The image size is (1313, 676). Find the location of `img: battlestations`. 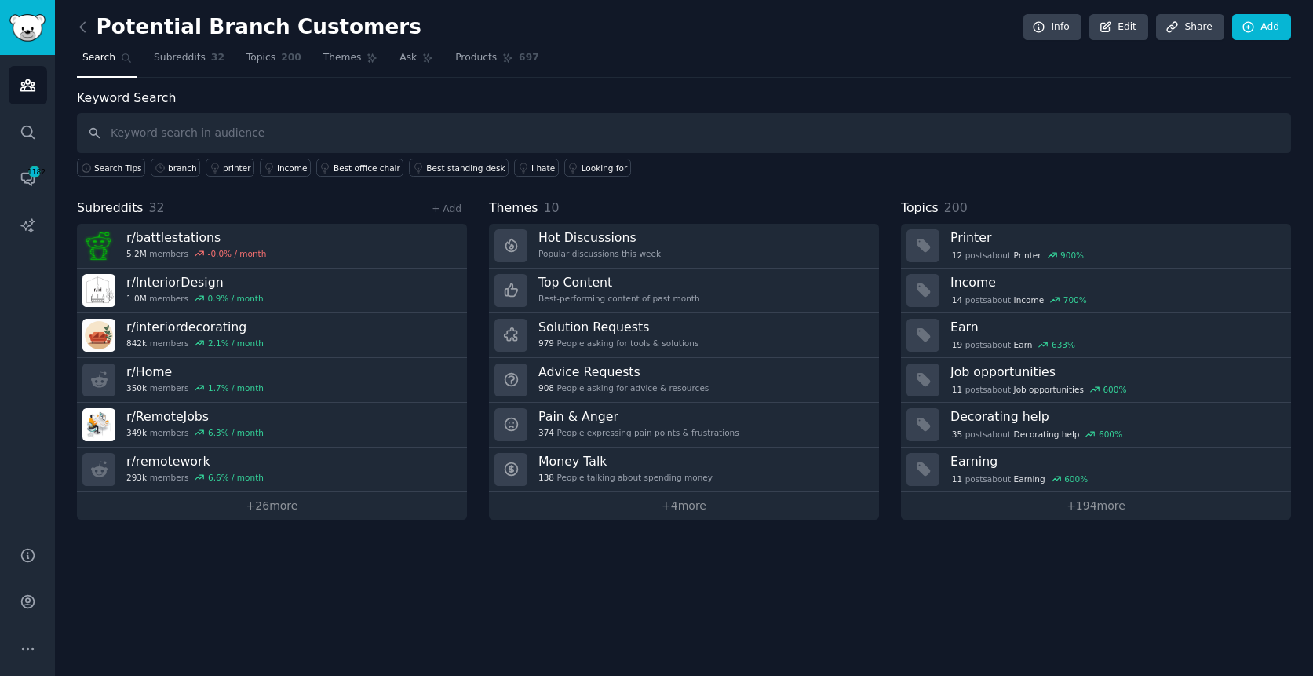

img: battlestations is located at coordinates (99, 246).